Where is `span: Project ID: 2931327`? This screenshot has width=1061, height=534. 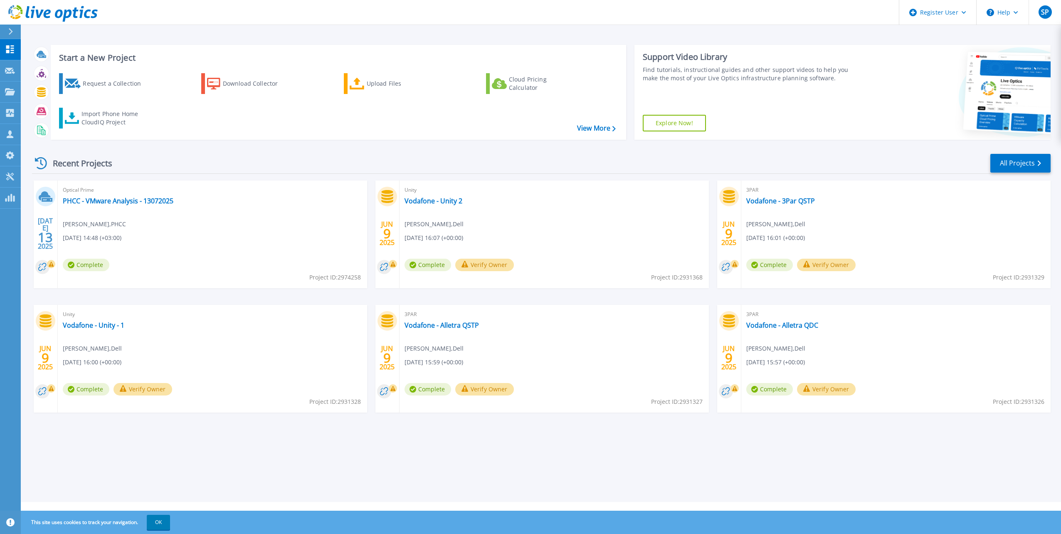
span: Project ID: 2931327 is located at coordinates (677, 402).